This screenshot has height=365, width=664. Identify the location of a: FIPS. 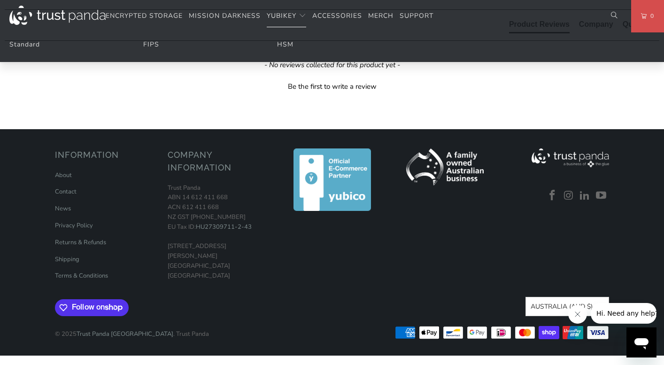
(151, 44).